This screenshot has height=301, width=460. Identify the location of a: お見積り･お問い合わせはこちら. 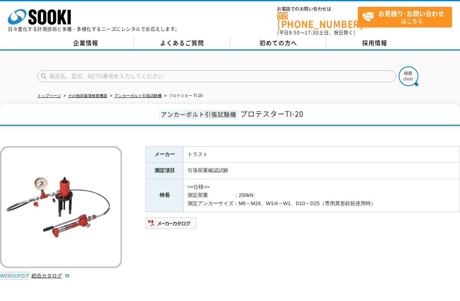
(405, 17).